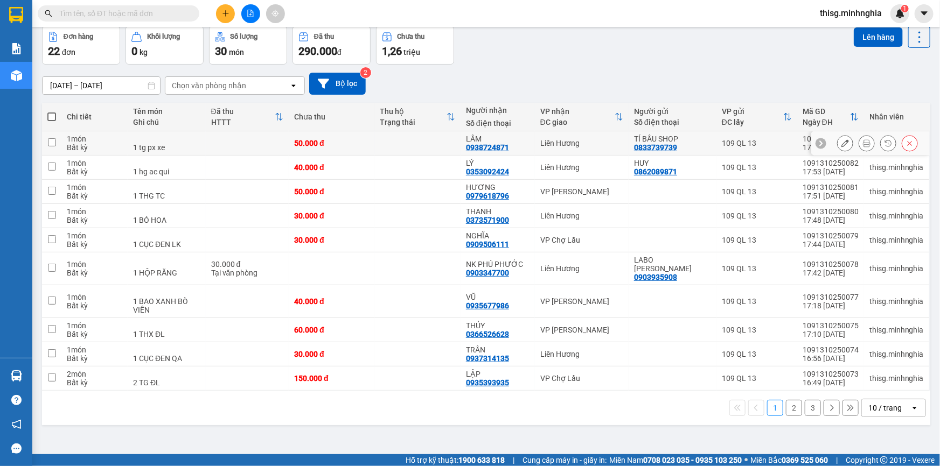  What do you see at coordinates (275, 13) in the screenshot?
I see `button: aim` at bounding box center [275, 13].